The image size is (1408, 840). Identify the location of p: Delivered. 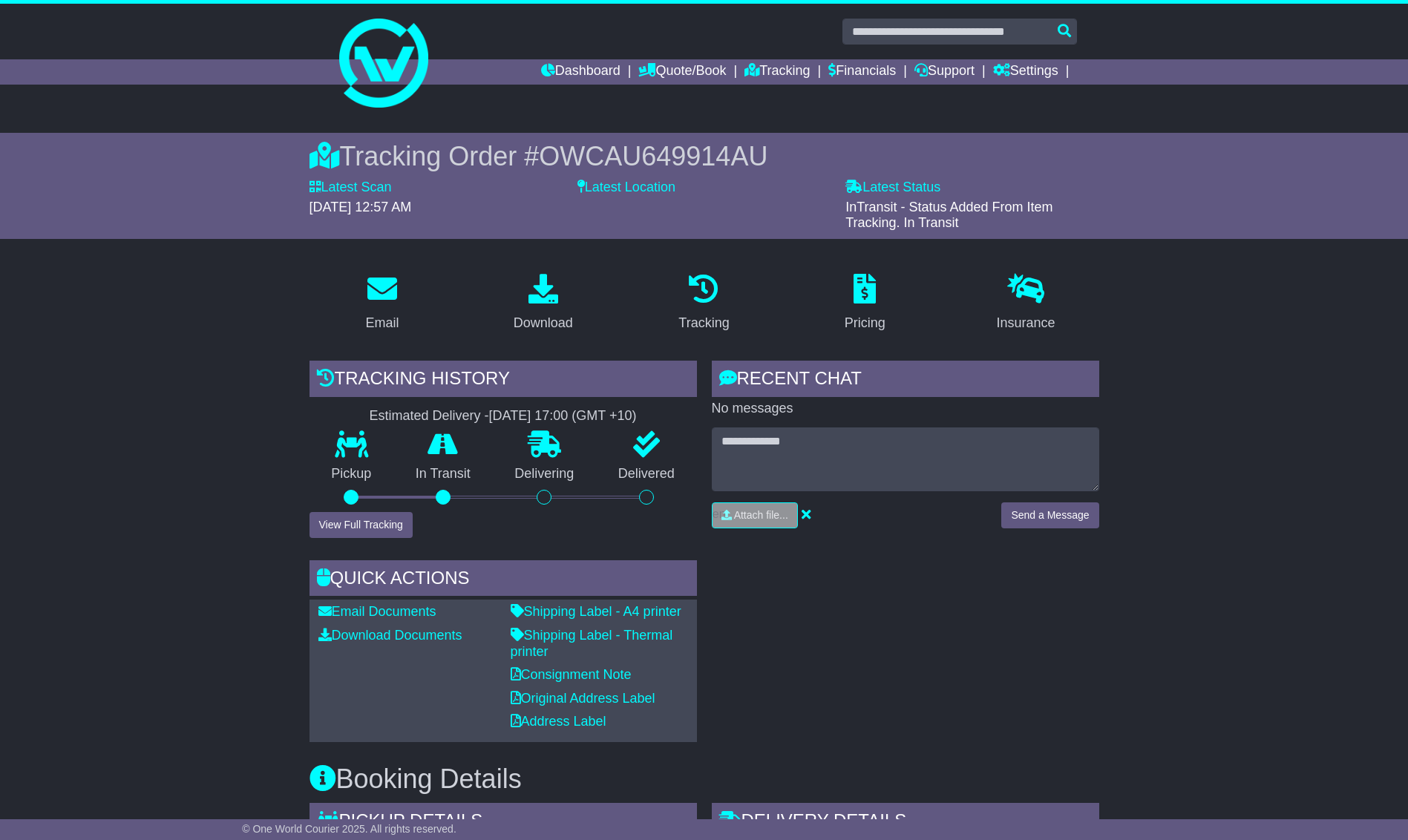
(647, 474).